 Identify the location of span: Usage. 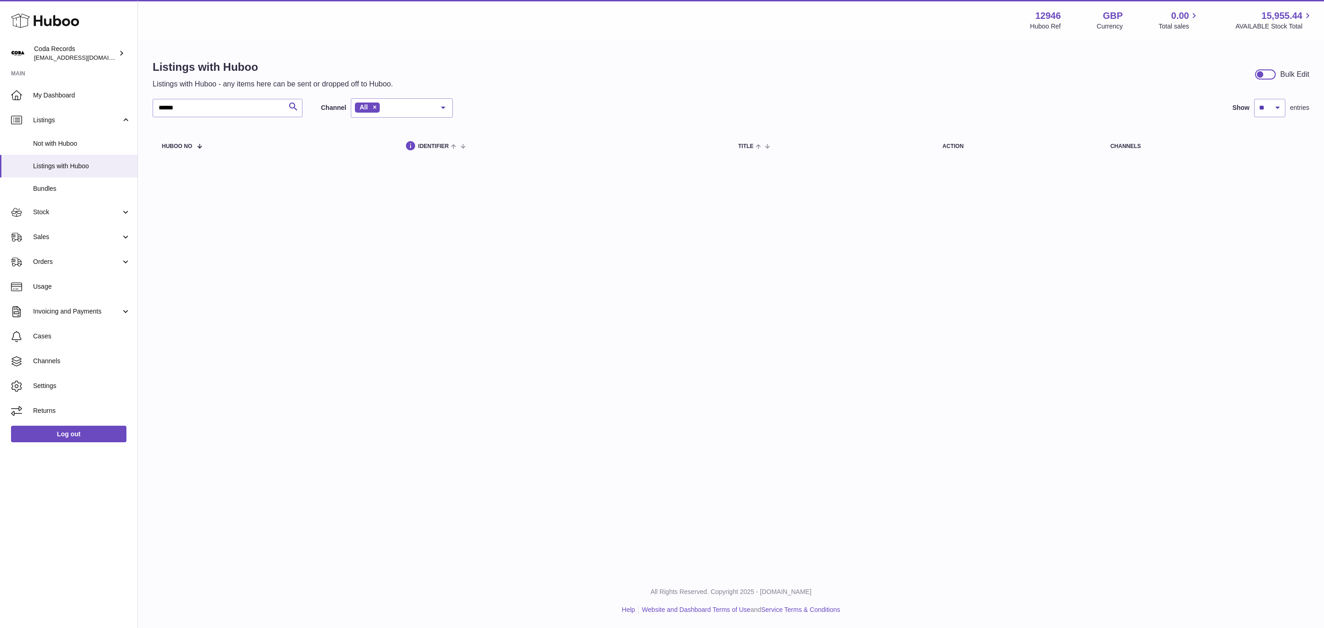
(82, 286).